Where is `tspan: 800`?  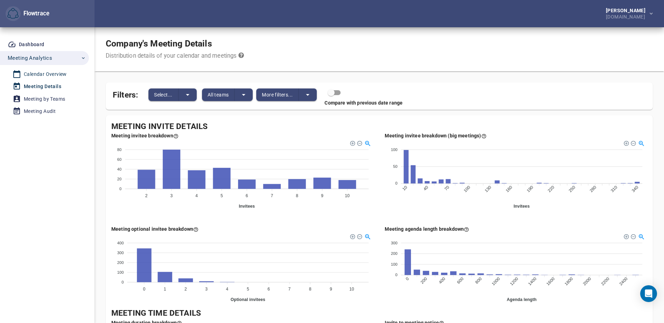
tspan: 800 is located at coordinates (478, 281).